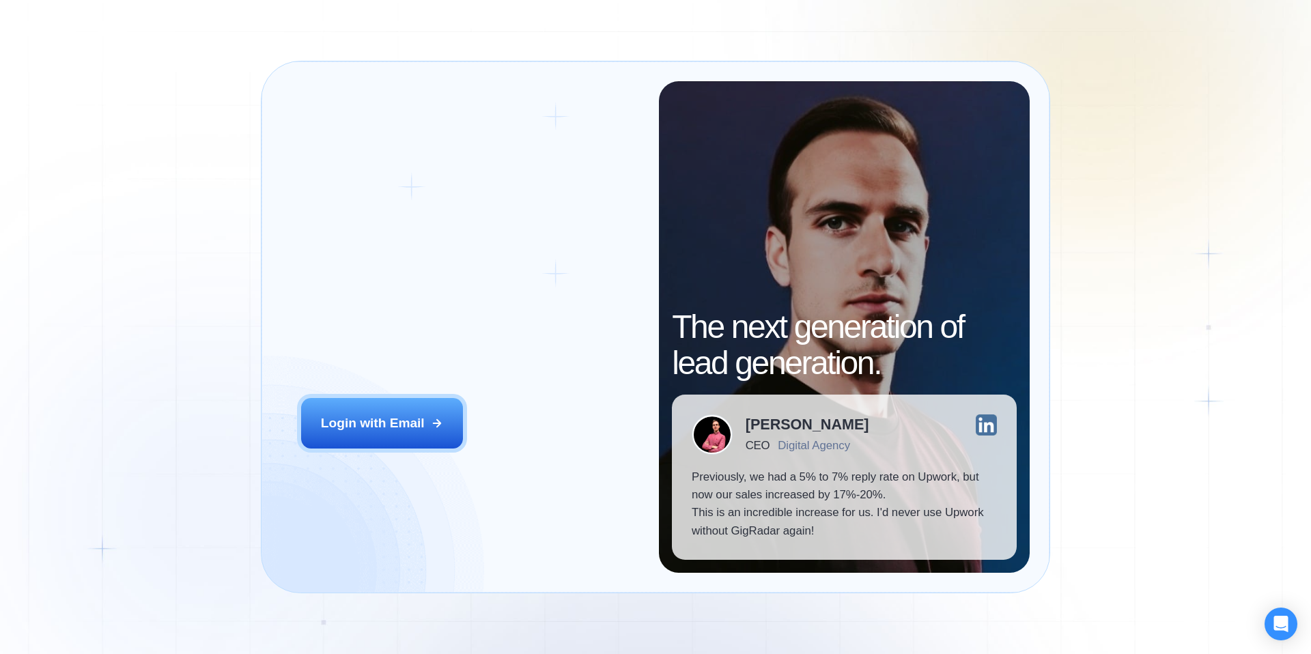 The width and height of the screenshot is (1311, 654). I want to click on div: Digital Agency, so click(814, 445).